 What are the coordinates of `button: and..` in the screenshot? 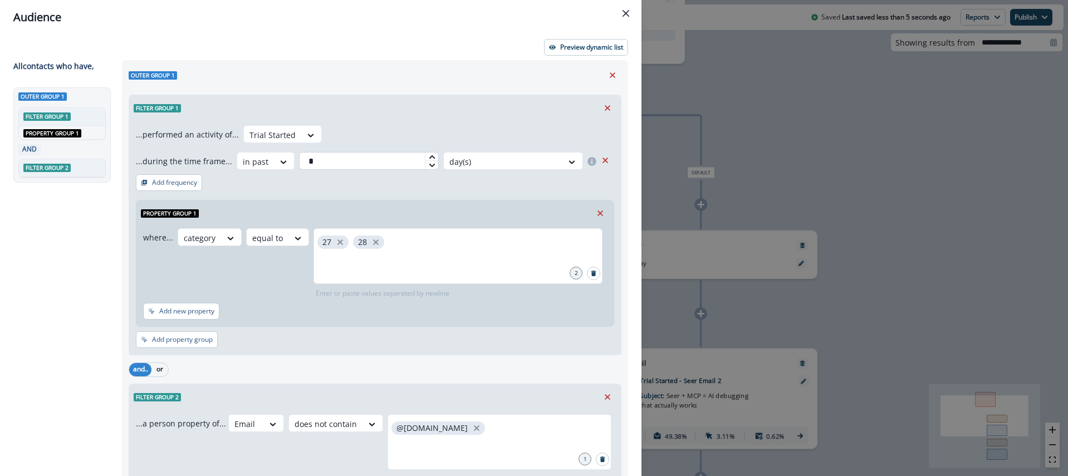 It's located at (140, 370).